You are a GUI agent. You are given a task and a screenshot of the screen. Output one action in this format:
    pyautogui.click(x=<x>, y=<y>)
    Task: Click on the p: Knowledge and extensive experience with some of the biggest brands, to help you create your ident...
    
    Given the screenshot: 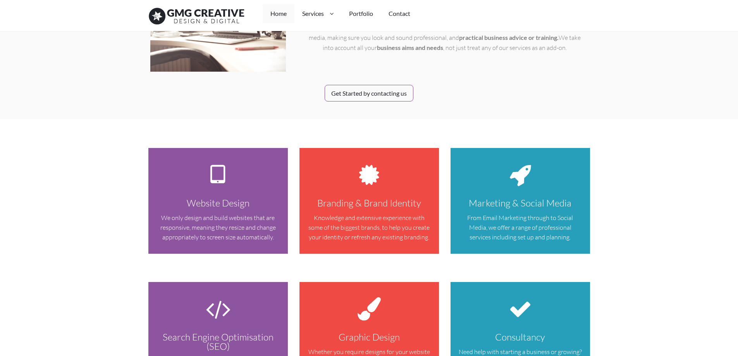 What is the action you would take?
    pyautogui.click(x=369, y=228)
    